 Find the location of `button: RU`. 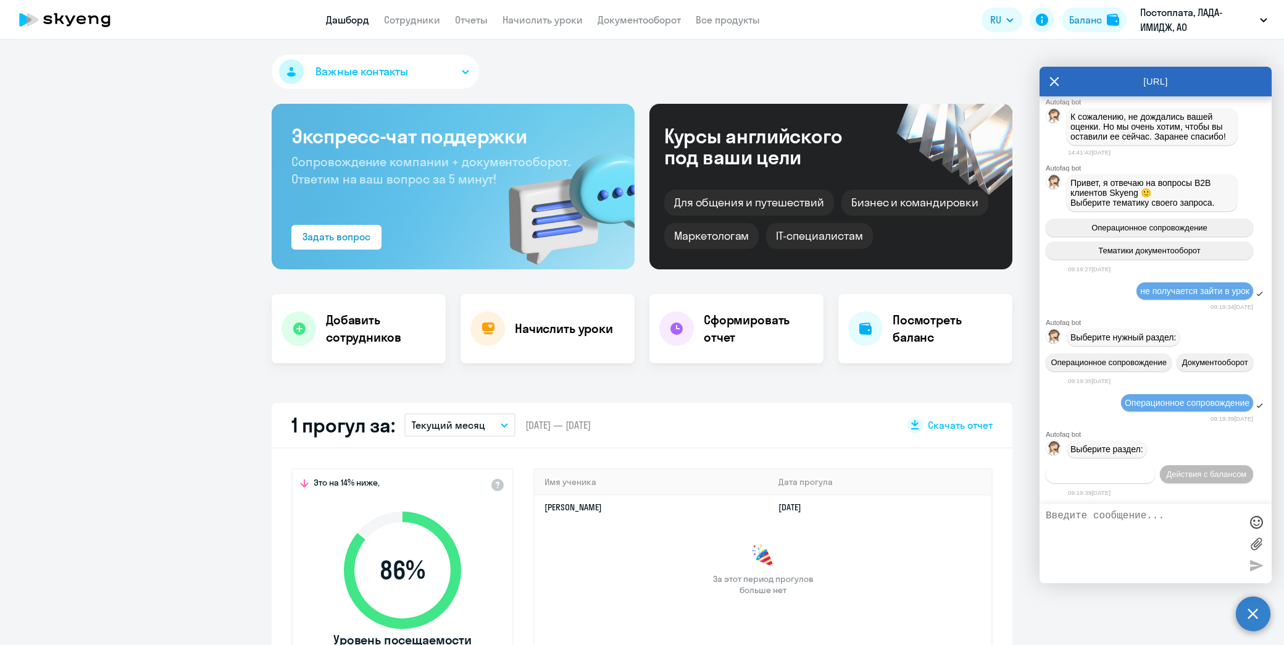

button: RU is located at coordinates (1002, 20).